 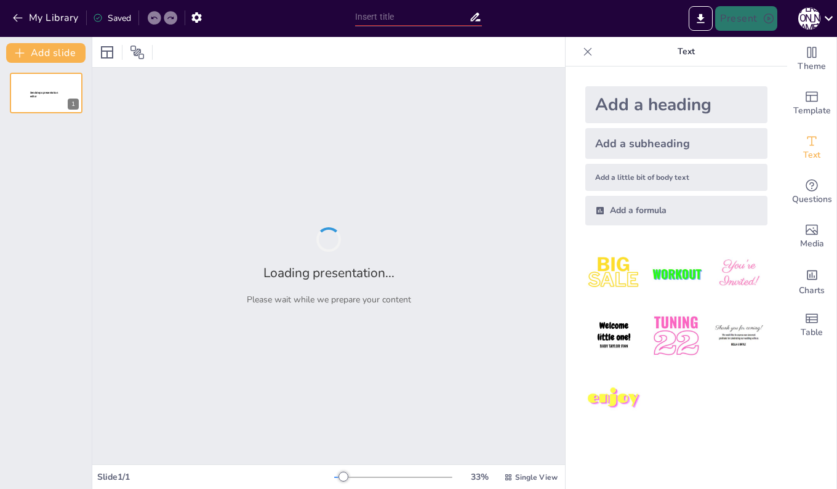 What do you see at coordinates (746, 18) in the screenshot?
I see `button: Present` at bounding box center [746, 18].